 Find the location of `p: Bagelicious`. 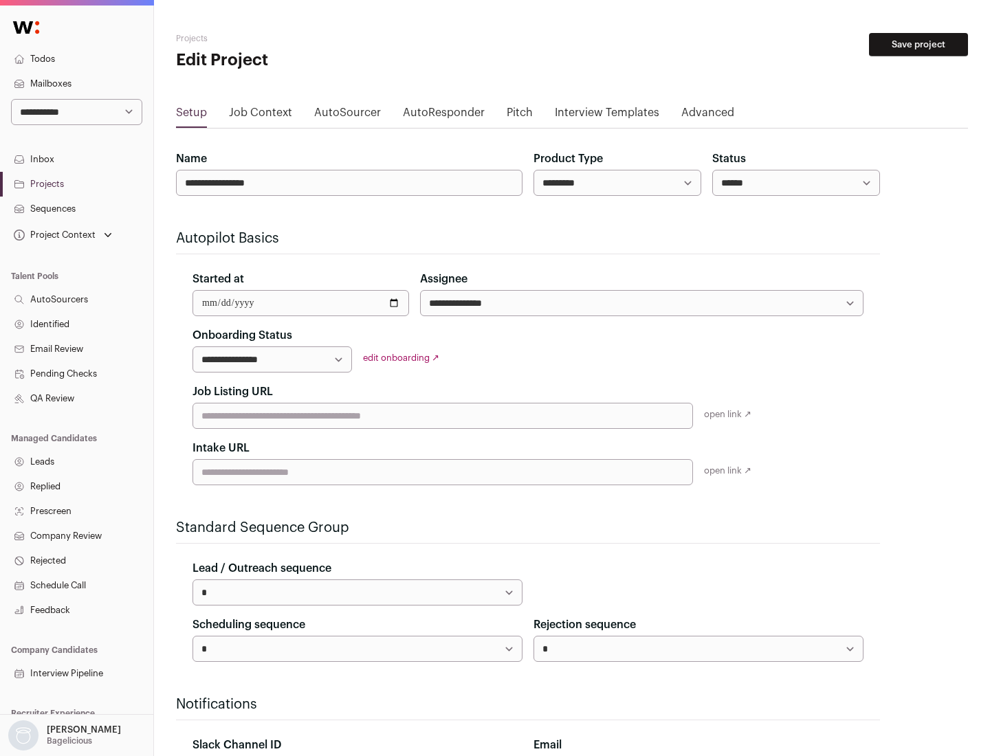

p: Bagelicious is located at coordinates (69, 741).